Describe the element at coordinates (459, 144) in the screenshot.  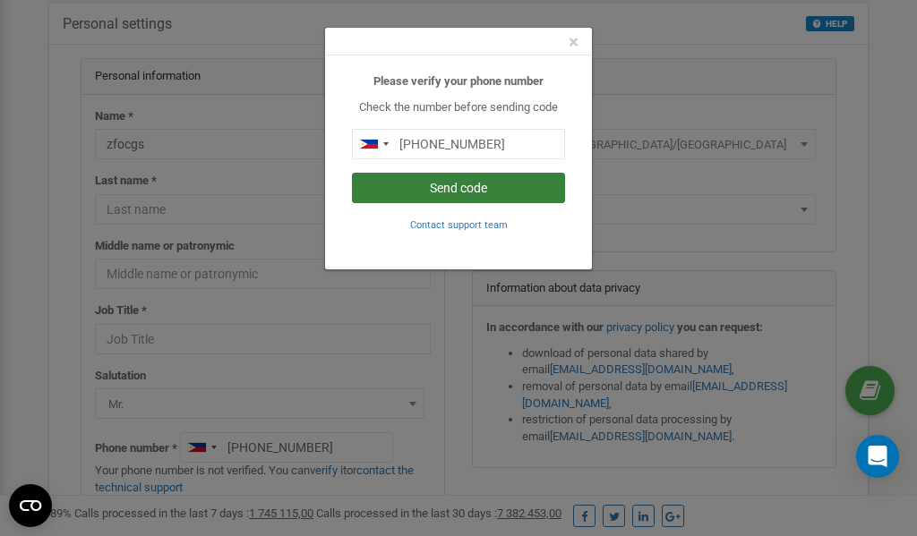
I see `input: 0905 123 4567` at that location.